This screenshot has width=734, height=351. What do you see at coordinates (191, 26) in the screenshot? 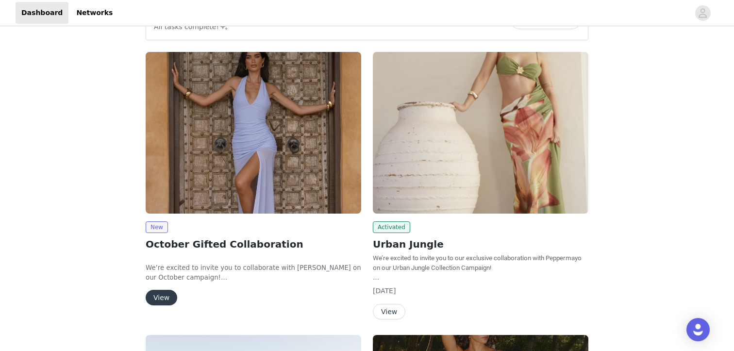
I see `p: All tasks complete!` at bounding box center [191, 26].